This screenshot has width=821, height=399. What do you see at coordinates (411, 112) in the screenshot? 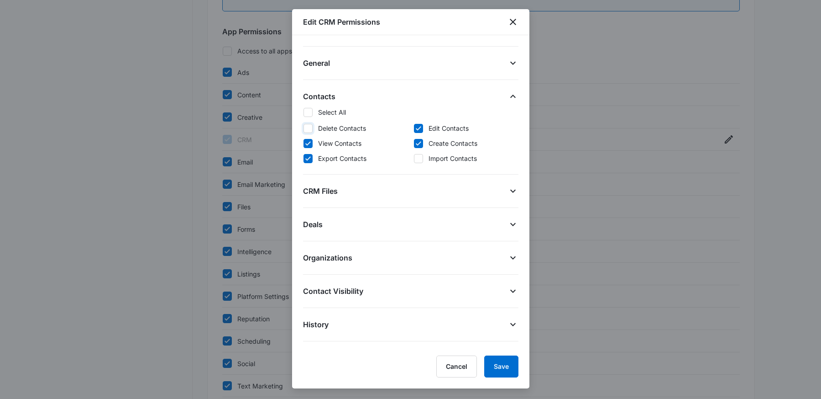
I see `label: Select All` at bounding box center [411, 112].